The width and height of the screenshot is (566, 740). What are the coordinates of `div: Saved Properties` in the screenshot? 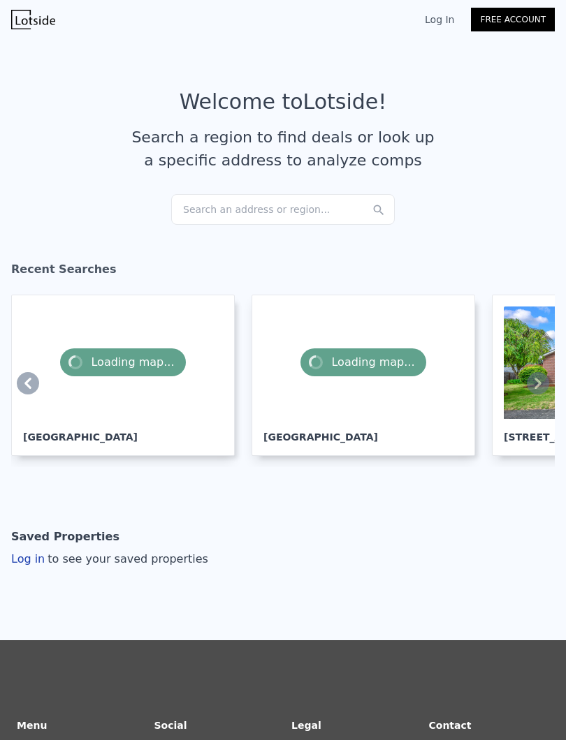 It's located at (65, 537).